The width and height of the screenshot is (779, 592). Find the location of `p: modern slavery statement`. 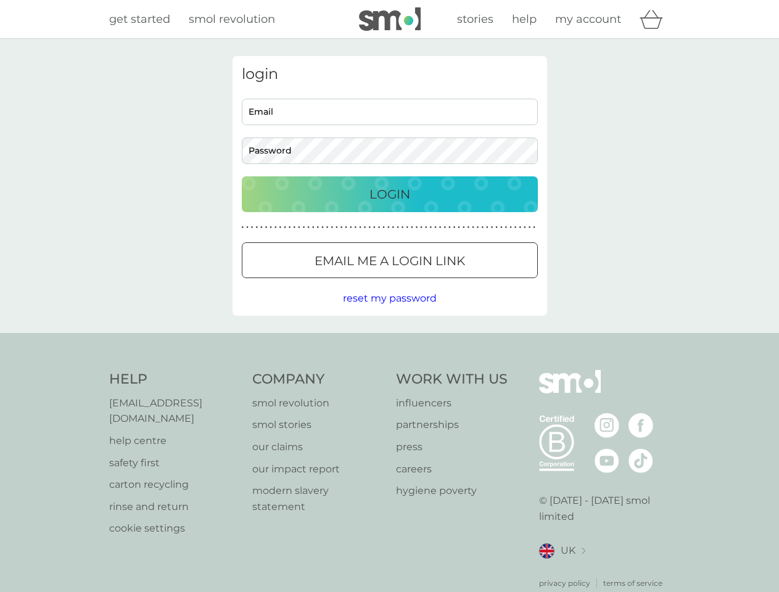

p: modern slavery statement is located at coordinates (317, 498).